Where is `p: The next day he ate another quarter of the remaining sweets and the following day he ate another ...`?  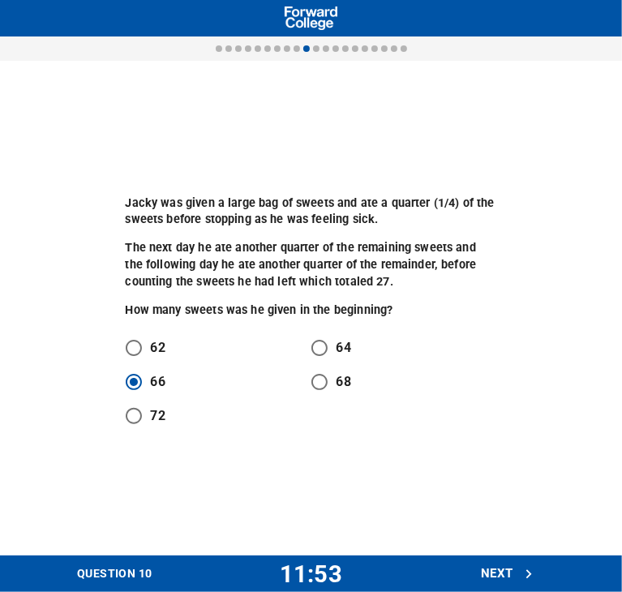
p: The next day he ate another quarter of the remaining sweets and the following day he ate another ... is located at coordinates (312, 265).